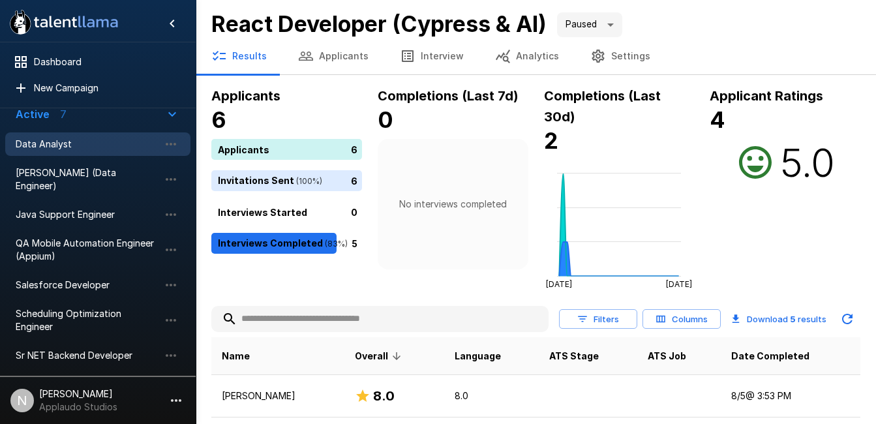 This screenshot has width=876, height=424. I want to click on div: Paused, so click(589, 25).